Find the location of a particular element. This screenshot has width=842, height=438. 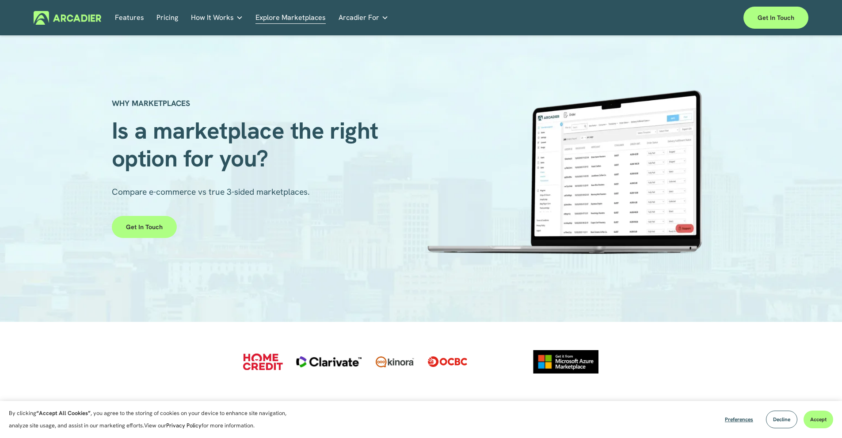

a: Privacy Policy is located at coordinates (184, 425).